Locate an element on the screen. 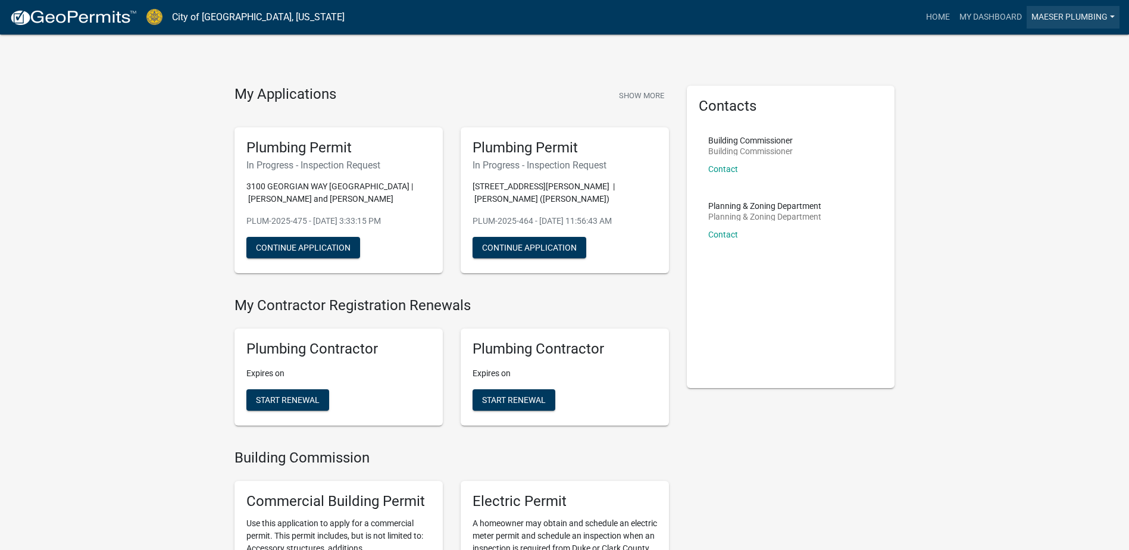 Image resolution: width=1129 pixels, height=550 pixels. button: Show More is located at coordinates (642, 95).